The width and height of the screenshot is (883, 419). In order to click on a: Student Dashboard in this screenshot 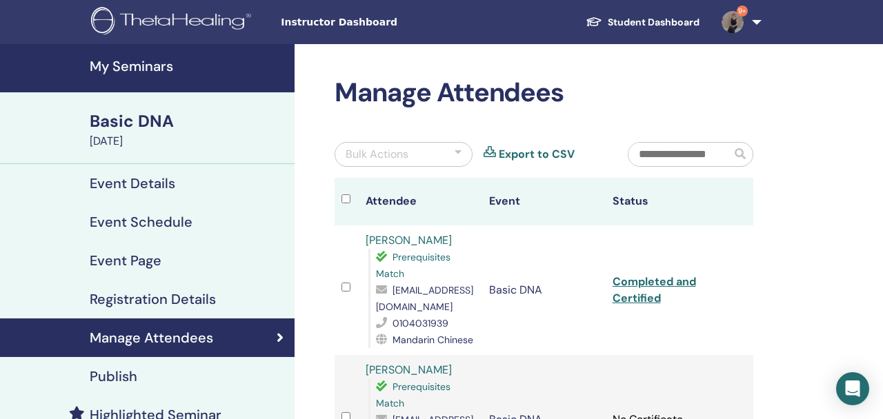, I will do `click(642, 22)`.